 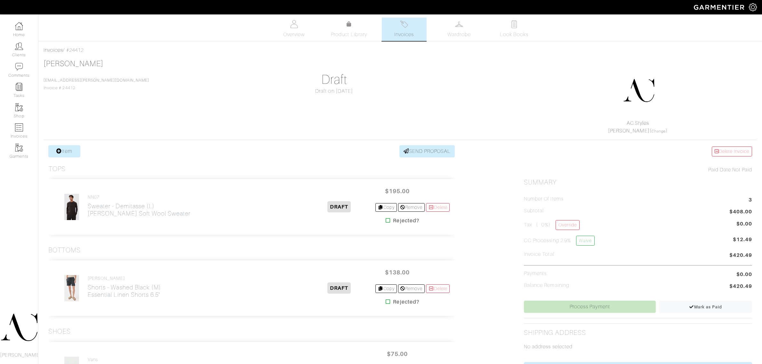 What do you see at coordinates (19, 26) in the screenshot?
I see `img: dashboard-icon-dbcd8f5a0b271acd01030246c82b418ddd0df26cd7fceb0bd07c9910d44c42f6.png` at bounding box center [19, 26].